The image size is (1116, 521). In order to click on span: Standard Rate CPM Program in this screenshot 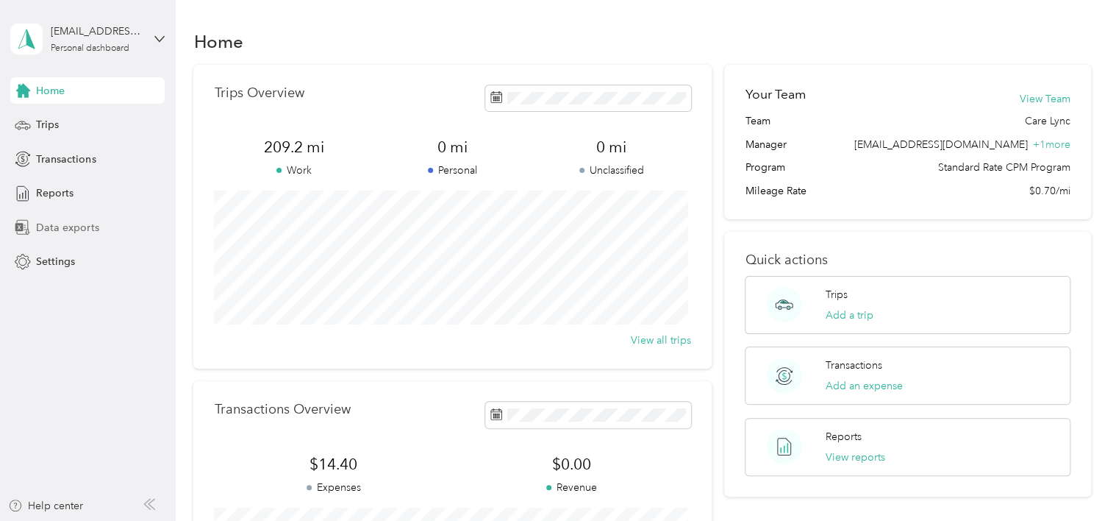, I will do `click(1004, 167)`.